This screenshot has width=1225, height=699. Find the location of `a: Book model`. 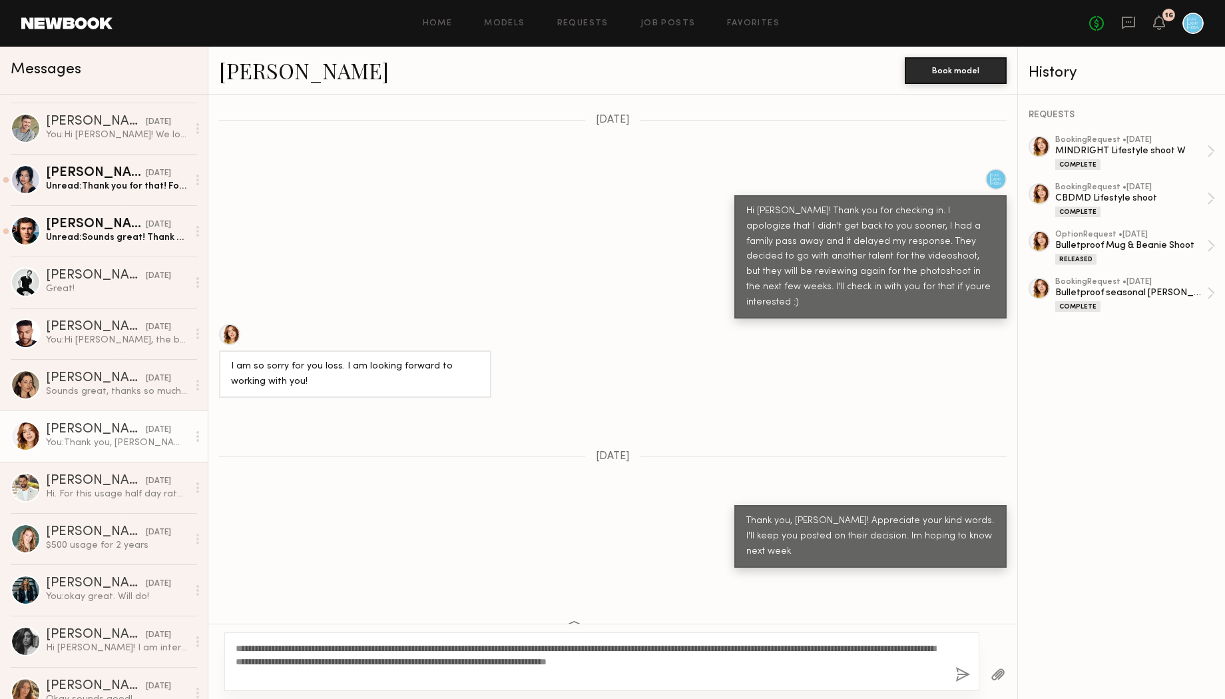

a: Book model is located at coordinates (956, 69).